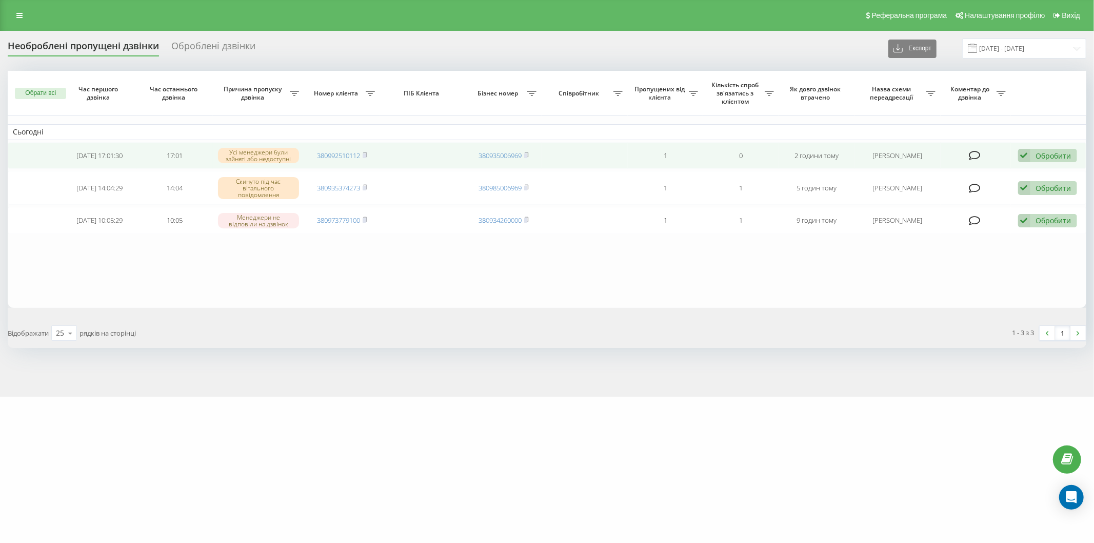 The height and width of the screenshot is (543, 1094). Describe the element at coordinates (500, 220) in the screenshot. I see `a: 380934260000` at that location.